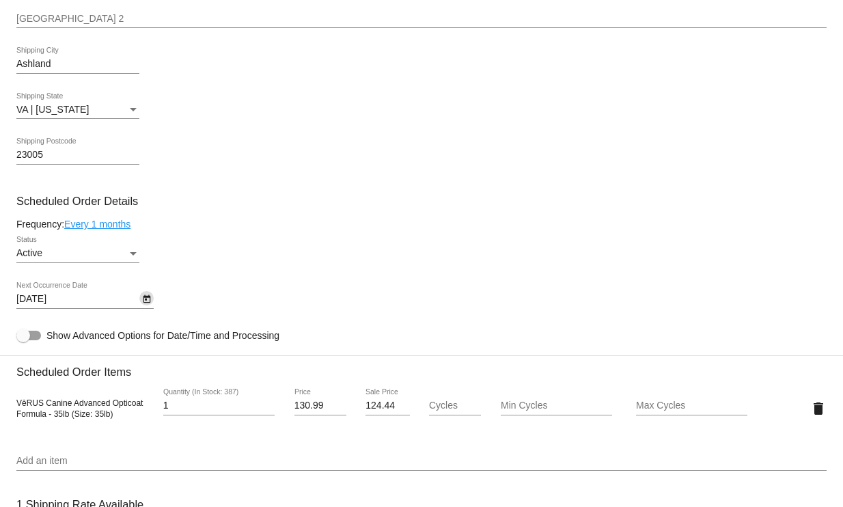  What do you see at coordinates (79, 408) in the screenshot?
I see `span: VēRUS Canine Advanced Opticoat Formula - 35lb (Size: 35lb)` at bounding box center [79, 408].